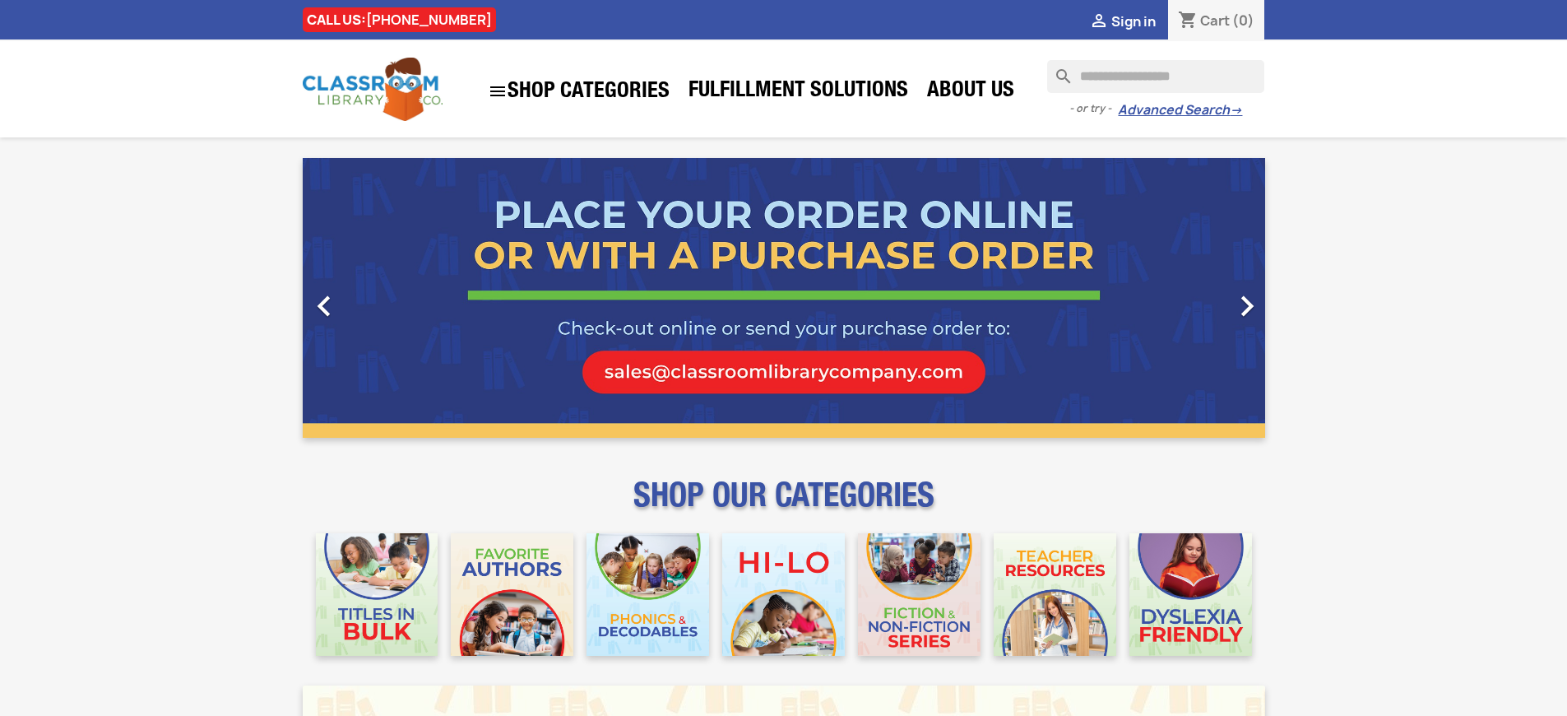  I want to click on a: Advanced Search→, so click(1180, 110).